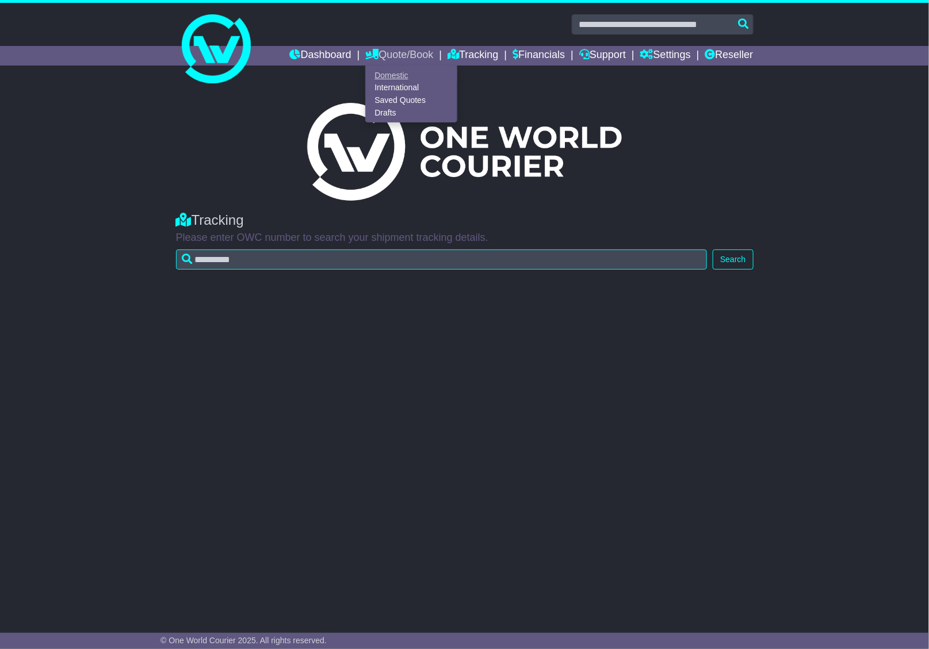  I want to click on a: Support, so click(602, 56).